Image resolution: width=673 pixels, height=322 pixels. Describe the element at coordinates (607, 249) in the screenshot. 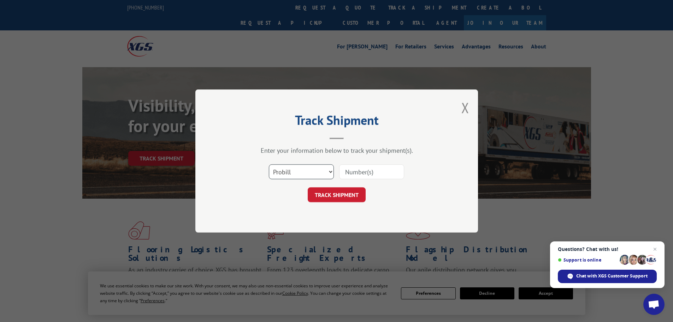

I see `span: Questions? Chat with us!` at that location.